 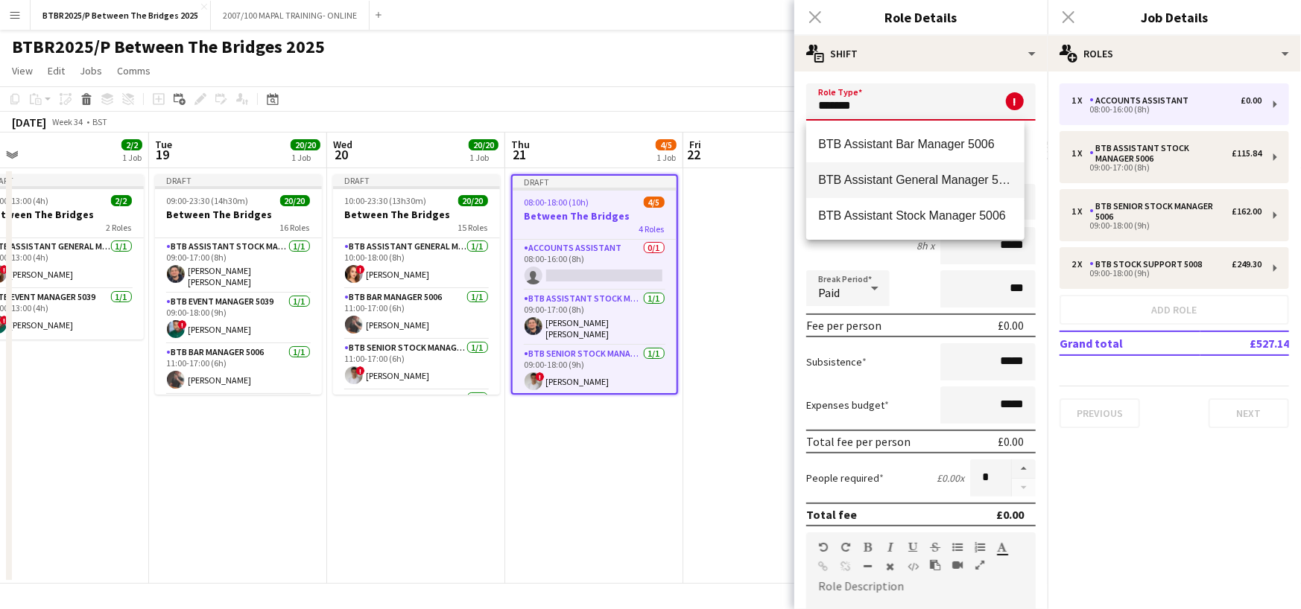 What do you see at coordinates (935, 565) in the screenshot?
I see `button: Paste as plain text` at bounding box center [935, 565].